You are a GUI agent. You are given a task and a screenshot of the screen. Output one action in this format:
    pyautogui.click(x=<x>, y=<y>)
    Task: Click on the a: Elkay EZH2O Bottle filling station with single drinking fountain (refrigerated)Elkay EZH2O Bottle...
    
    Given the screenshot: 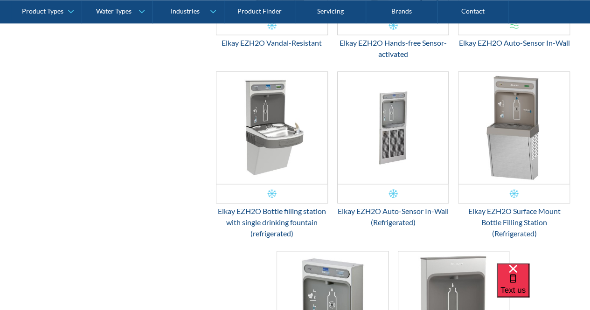 What is the action you would take?
    pyautogui.click(x=272, y=155)
    